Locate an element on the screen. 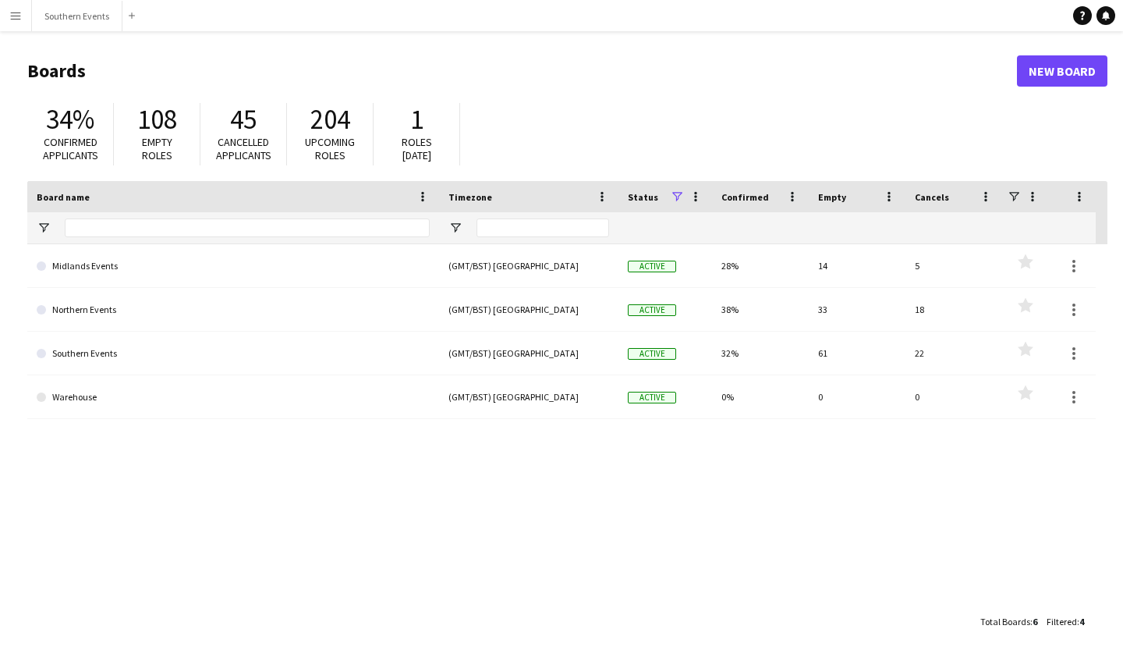 The image size is (1123, 661). span: Total Boards is located at coordinates (1006, 621).